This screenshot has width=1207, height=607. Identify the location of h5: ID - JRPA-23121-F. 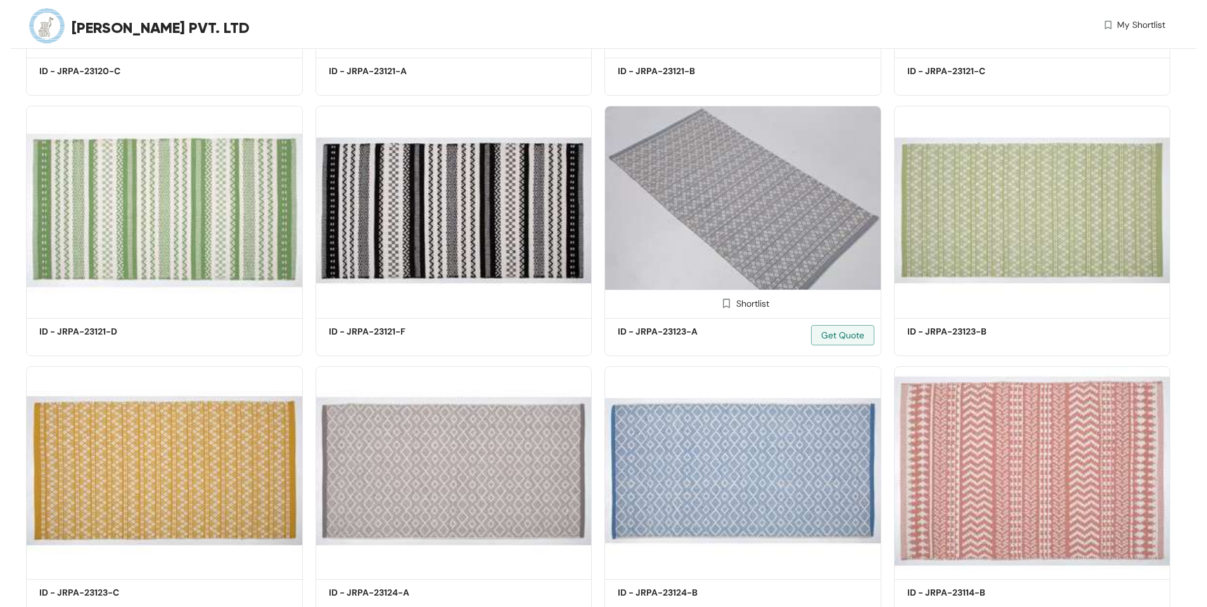
(383, 331).